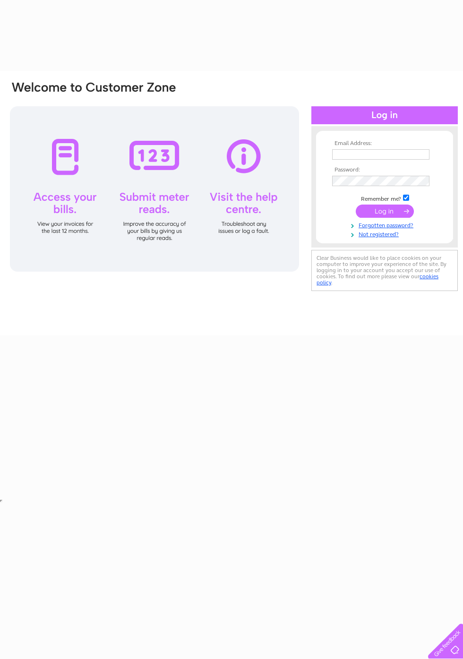 This screenshot has width=463, height=659. What do you see at coordinates (385, 198) in the screenshot?
I see `td: Remember me?` at bounding box center [385, 198].